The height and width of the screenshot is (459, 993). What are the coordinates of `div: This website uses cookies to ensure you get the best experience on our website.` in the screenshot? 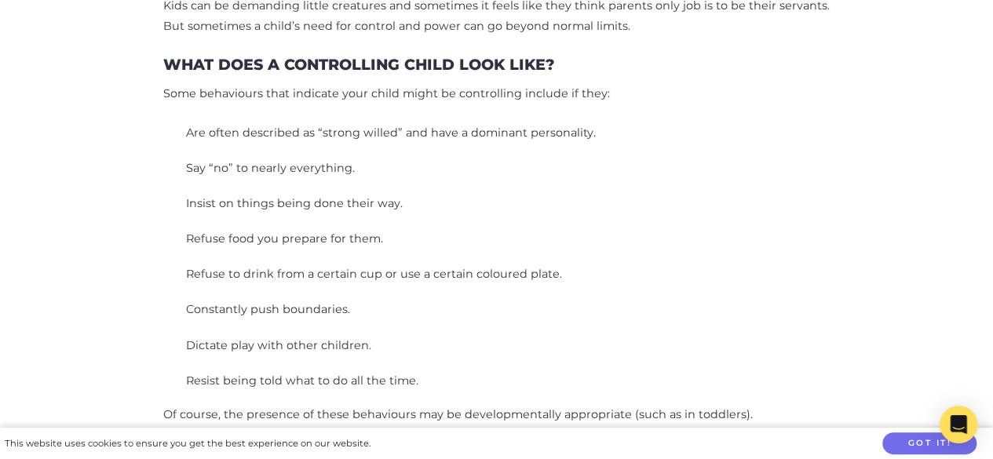 It's located at (188, 444).